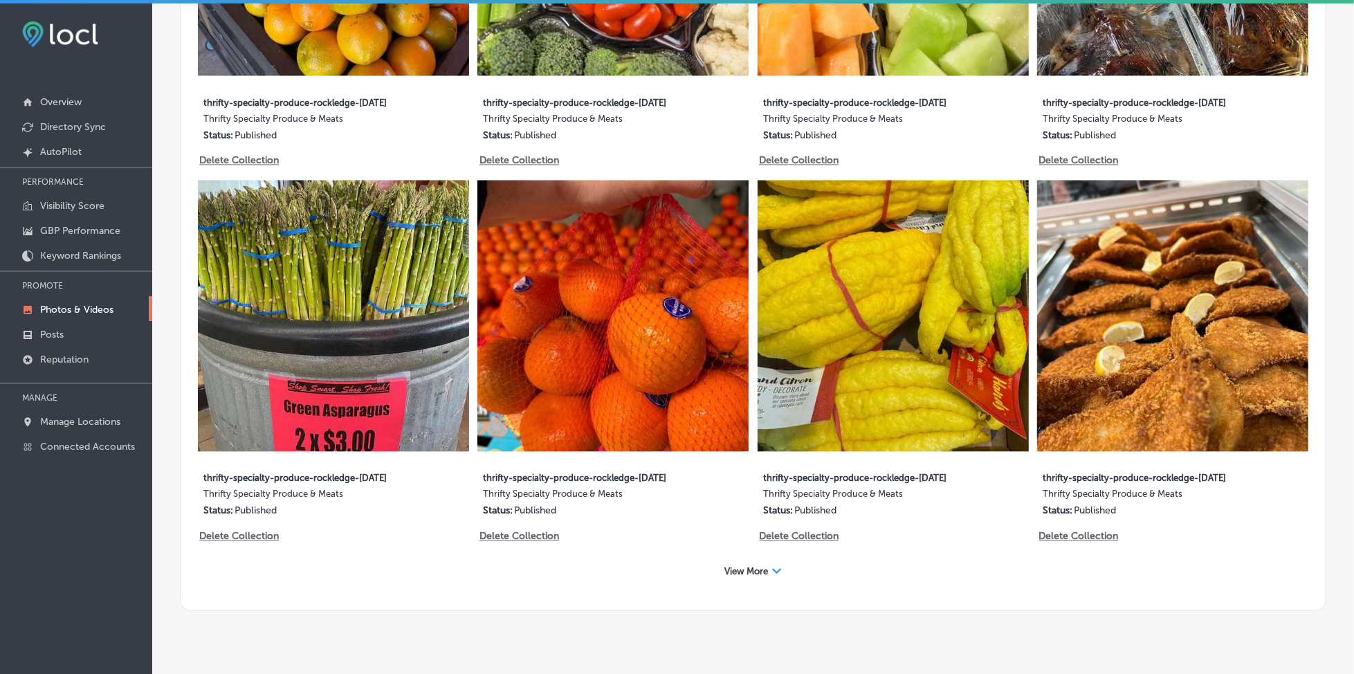 Image resolution: width=1354 pixels, height=674 pixels. I want to click on span: View More, so click(747, 571).